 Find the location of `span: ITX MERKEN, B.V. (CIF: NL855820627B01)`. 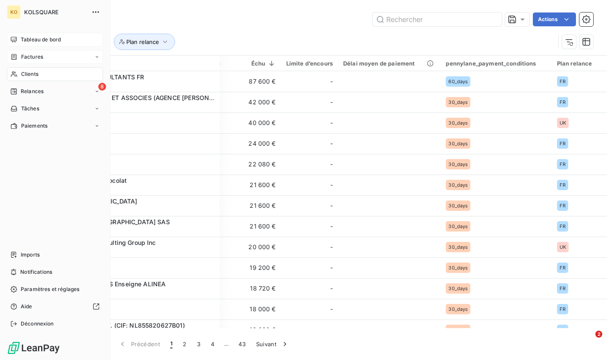

span: ITX MERKEN, B.V. (CIF: NL855820627B01) is located at coordinates (122, 325).